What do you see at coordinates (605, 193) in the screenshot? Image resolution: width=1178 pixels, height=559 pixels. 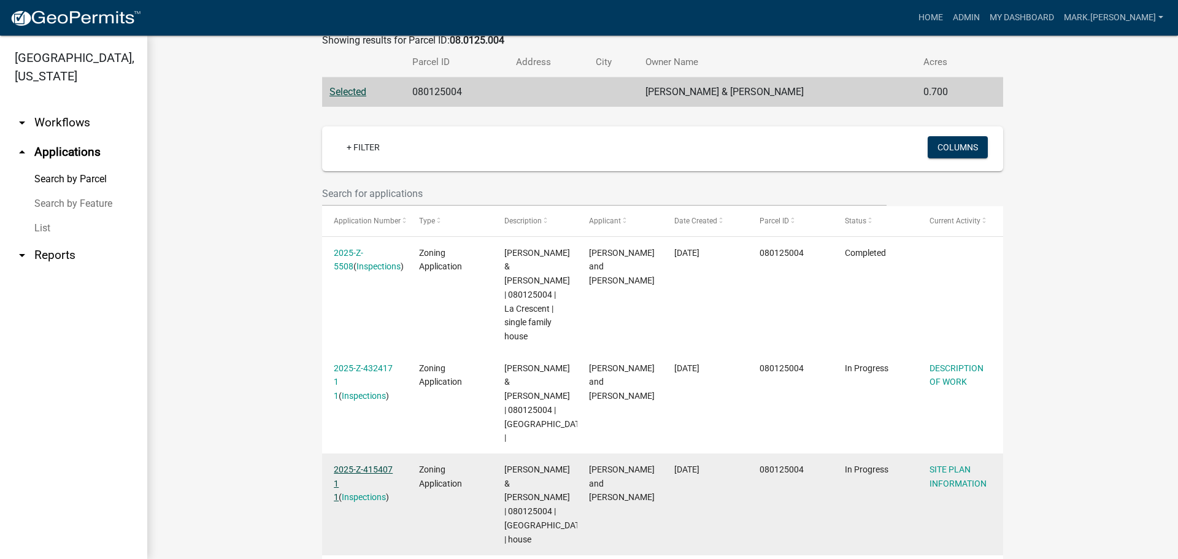 I see `input: Search for applications` at bounding box center [605, 193].